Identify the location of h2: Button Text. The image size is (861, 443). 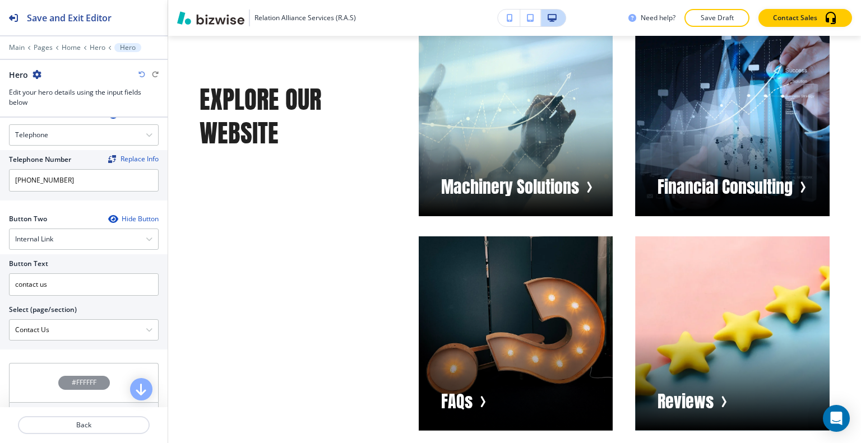
(29, 264).